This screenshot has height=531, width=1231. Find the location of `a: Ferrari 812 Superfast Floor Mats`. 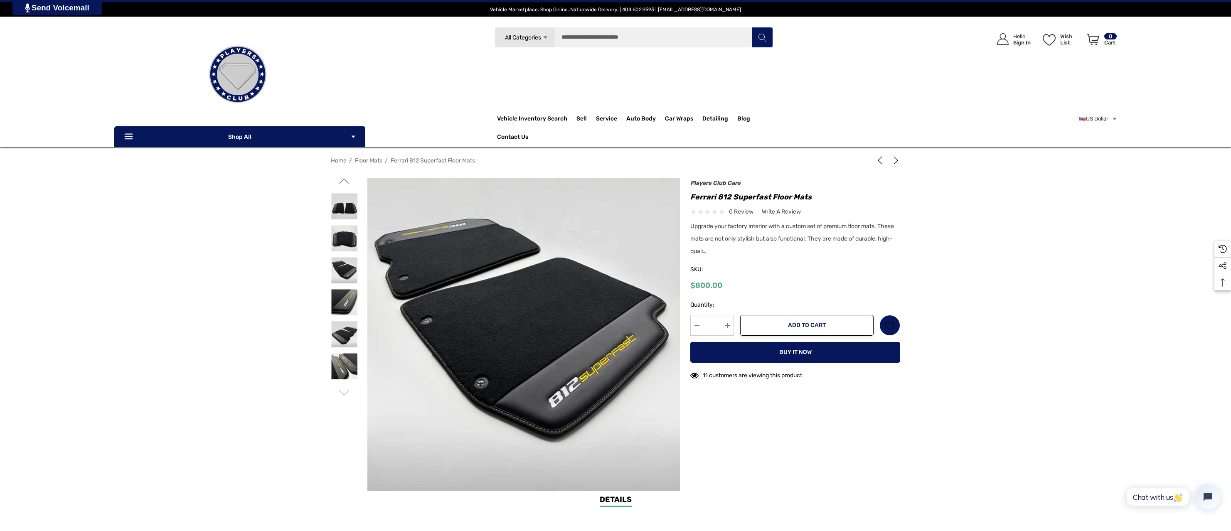

a: Ferrari 812 Superfast Floor Mats is located at coordinates (433, 160).